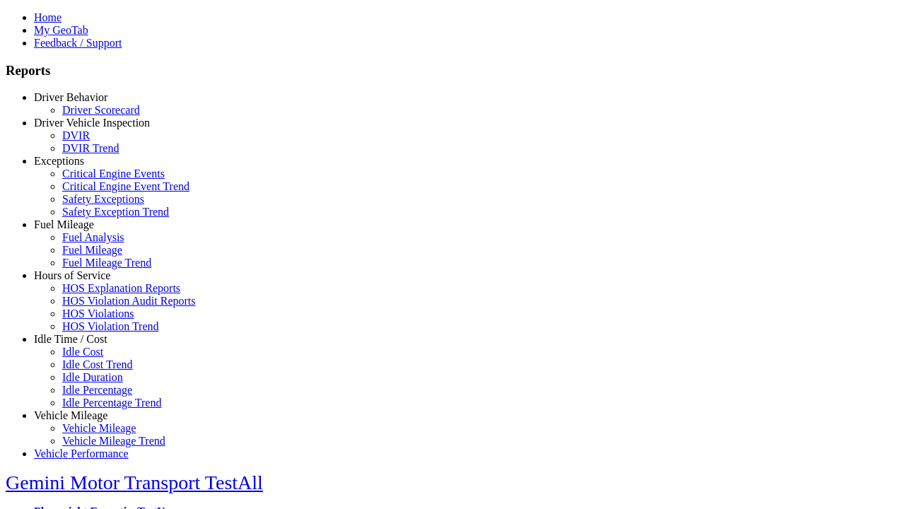 This screenshot has width=905, height=509. Describe the element at coordinates (93, 377) in the screenshot. I see `a: Idle Duration` at that location.